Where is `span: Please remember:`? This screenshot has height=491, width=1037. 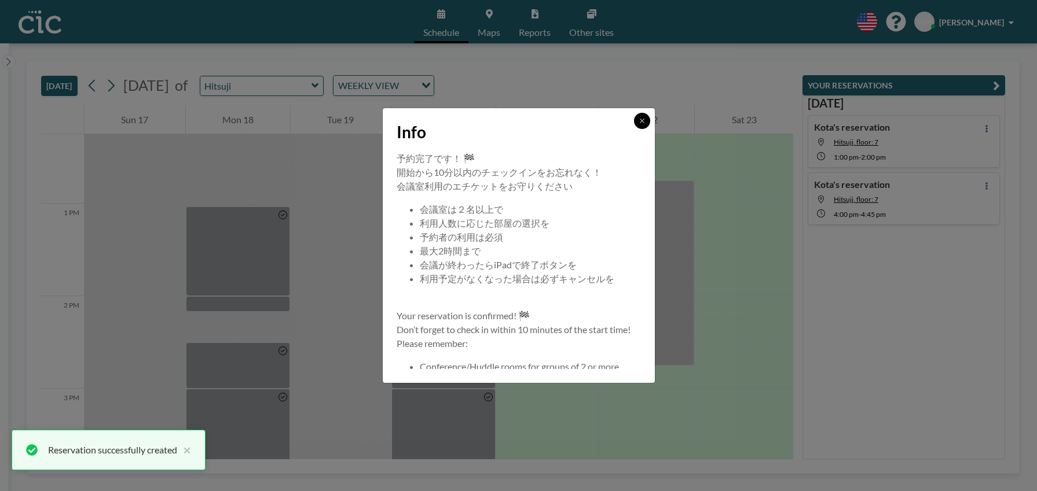
span: Please remember: is located at coordinates (432, 343).